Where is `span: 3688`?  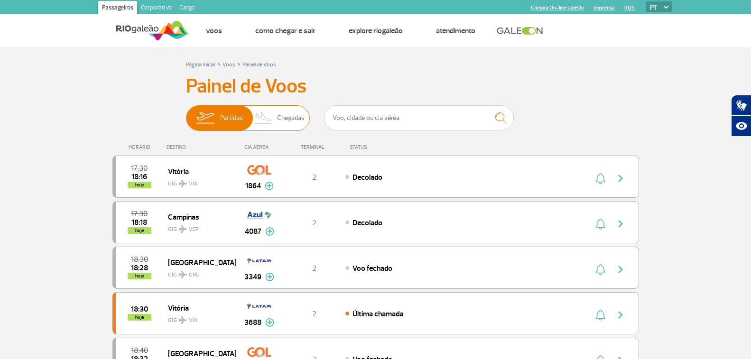
span: 3688 is located at coordinates (253, 322).